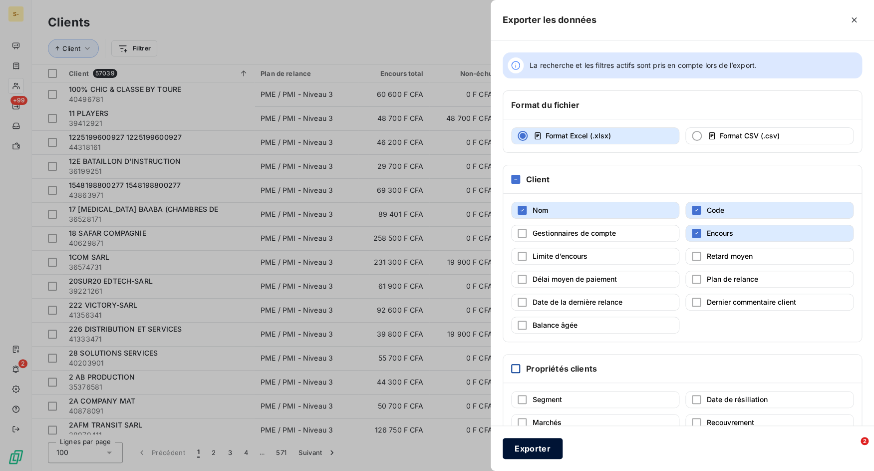  Describe the element at coordinates (769, 210) in the screenshot. I see `button: Code` at that location.